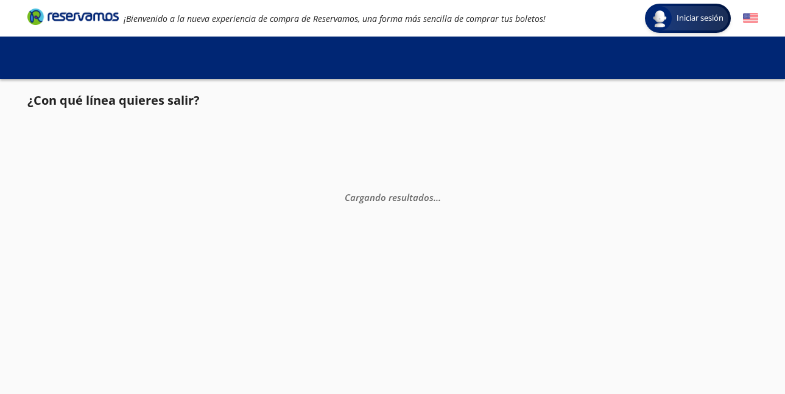  Describe the element at coordinates (73, 18) in the screenshot. I see `a: Brand Logo` at that location.